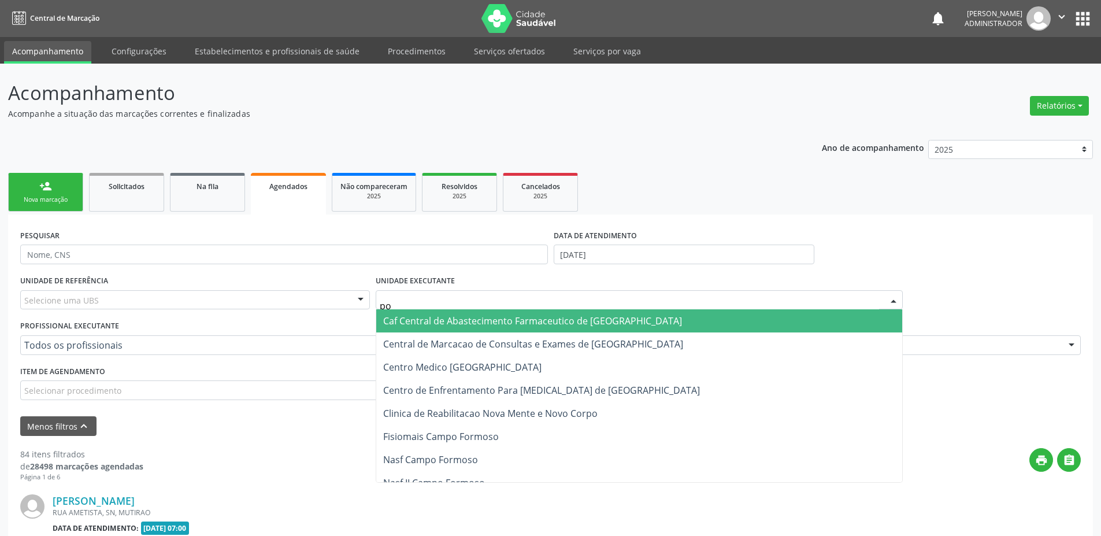 This screenshot has height=536, width=1101. Describe the element at coordinates (490, 413) in the screenshot. I see `span: Clinica de Reabilitacao Nova Mente e Novo Corpo` at that location.